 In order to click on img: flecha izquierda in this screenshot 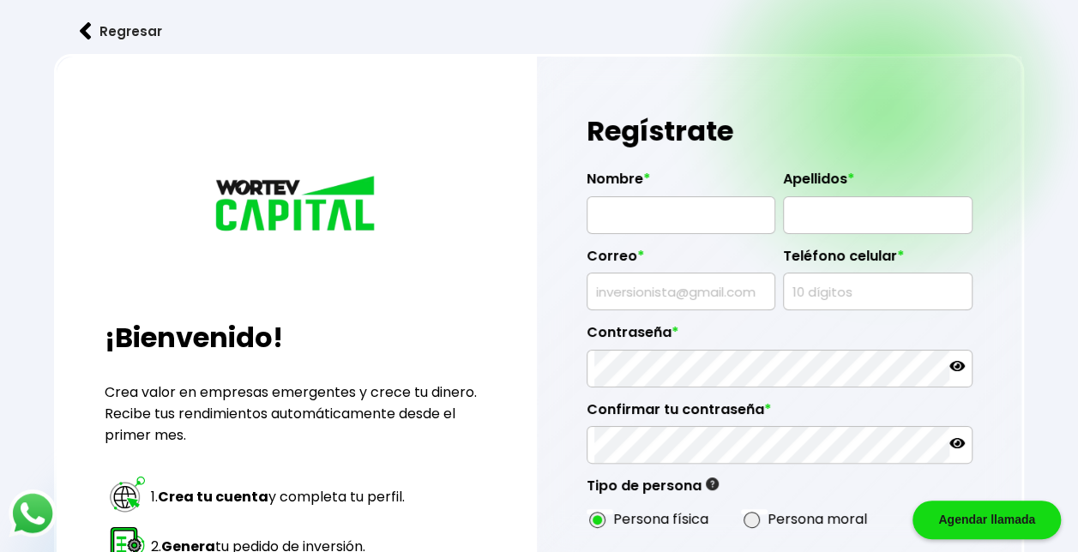, I will do `click(86, 31)`.